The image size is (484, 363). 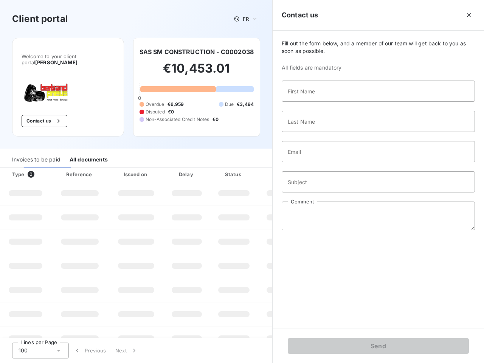 I want to click on span: Overdue, so click(x=155, y=104).